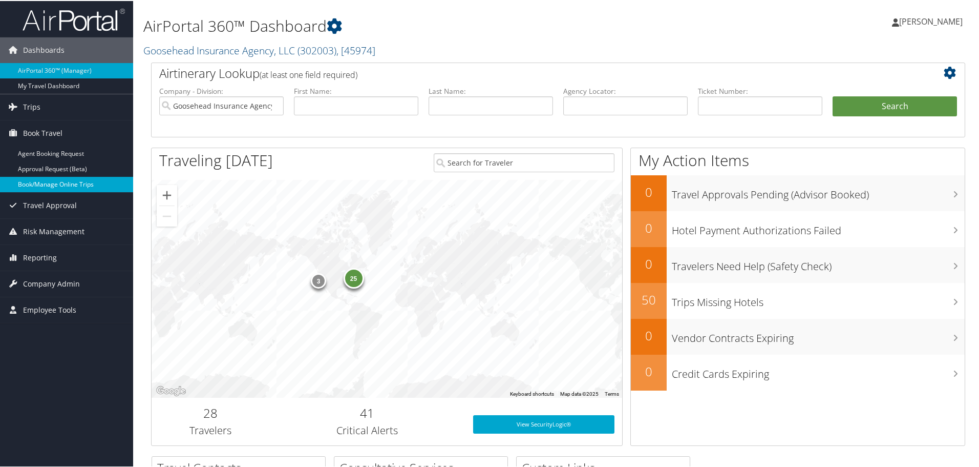 The image size is (979, 467). What do you see at coordinates (50, 204) in the screenshot?
I see `span: Travel Approval` at bounding box center [50, 204].